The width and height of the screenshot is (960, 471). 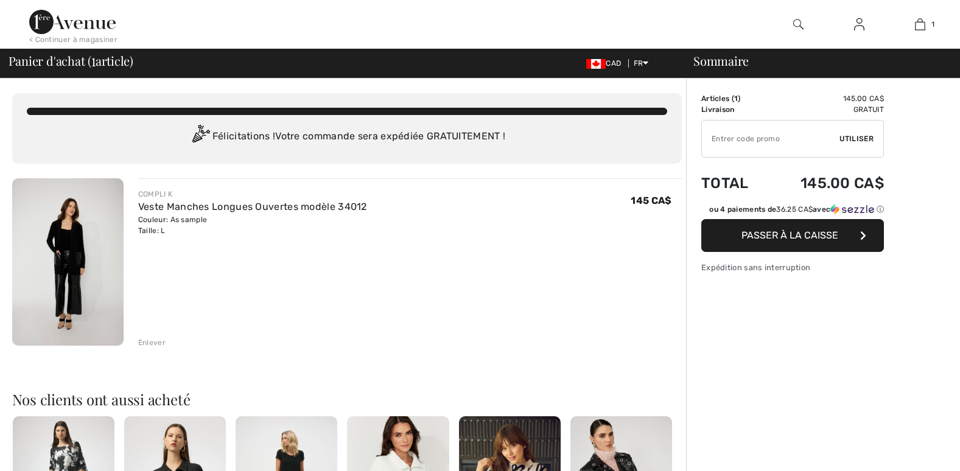 I want to click on div: ou 4 paiements de avec, so click(x=796, y=209).